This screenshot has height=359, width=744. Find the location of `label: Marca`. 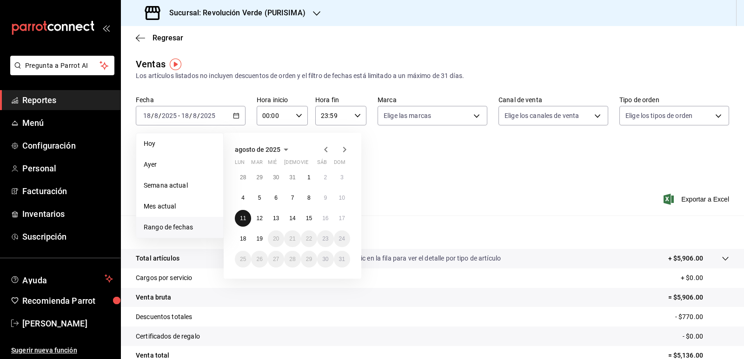

label: Marca is located at coordinates (432, 100).